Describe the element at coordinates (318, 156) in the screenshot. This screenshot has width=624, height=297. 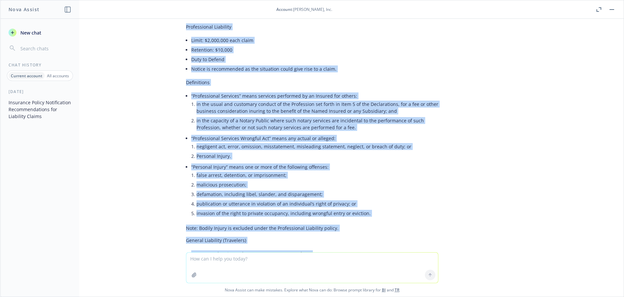
I see `li: Personal Injury.` at that location.